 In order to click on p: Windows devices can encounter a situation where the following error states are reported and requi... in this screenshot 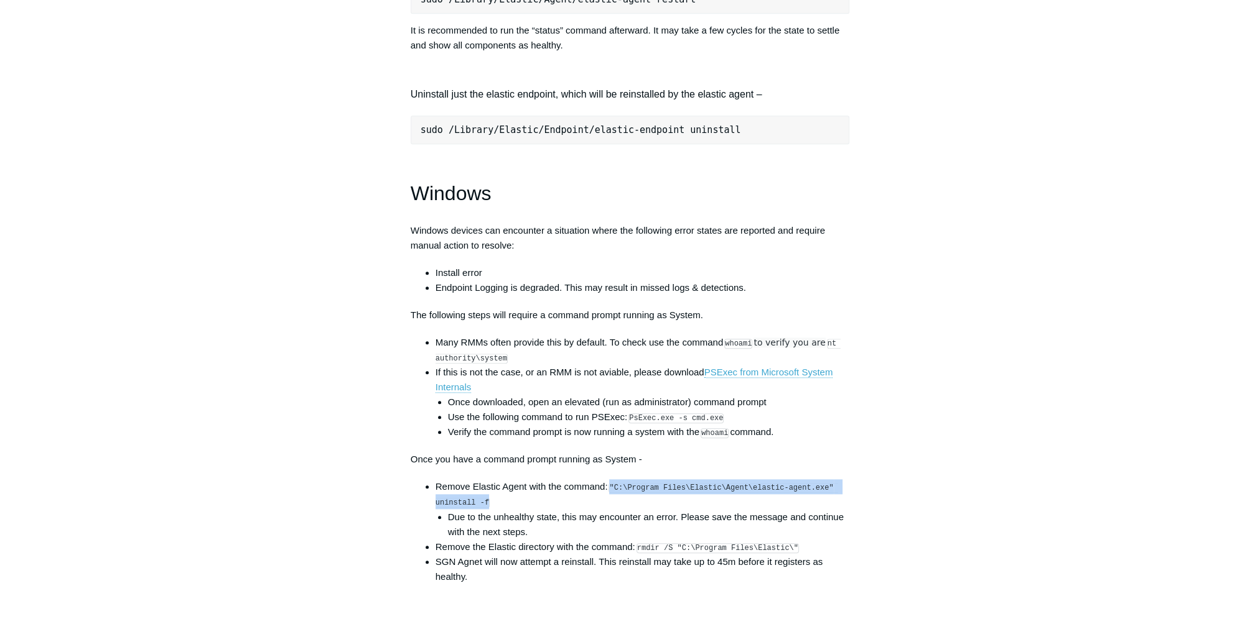, I will do `click(630, 238)`.